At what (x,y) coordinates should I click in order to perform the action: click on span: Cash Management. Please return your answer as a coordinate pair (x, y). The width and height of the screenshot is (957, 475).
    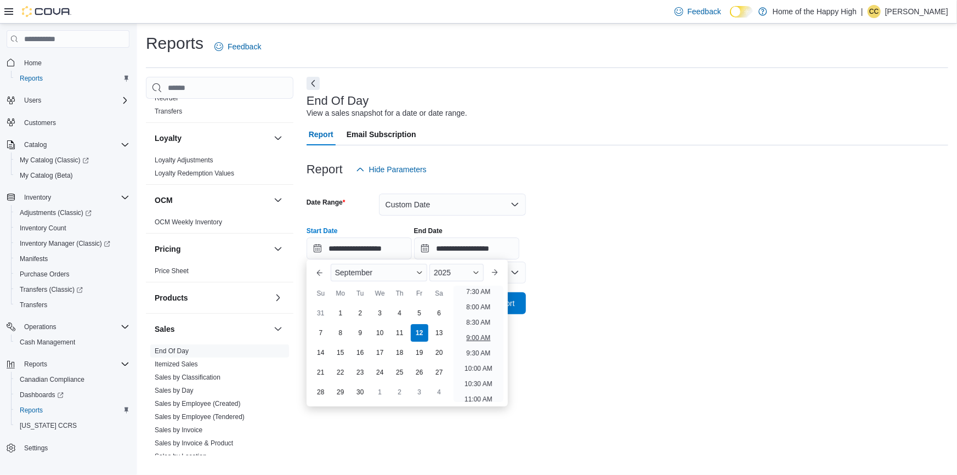
    Looking at the image, I should click on (72, 342).